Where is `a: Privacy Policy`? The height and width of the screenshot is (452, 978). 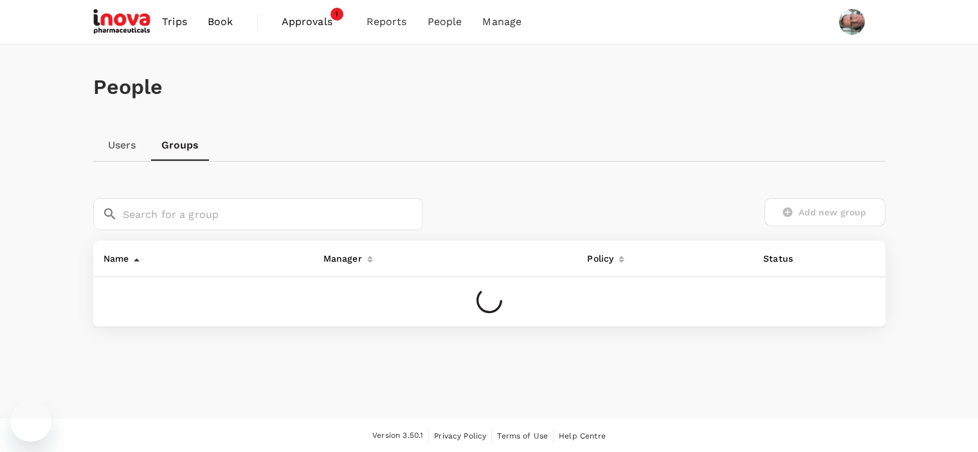 a: Privacy Policy is located at coordinates (460, 436).